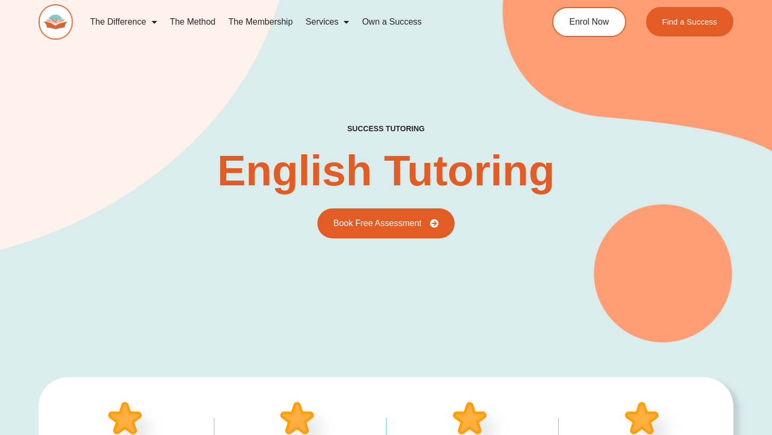  What do you see at coordinates (589, 22) in the screenshot?
I see `a: Enrol Now` at bounding box center [589, 22].